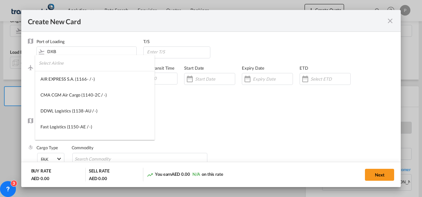 Image resolution: width=422 pixels, height=197 pixels. I want to click on md-option: CMA CGM Air Cargo, so click(95, 95).